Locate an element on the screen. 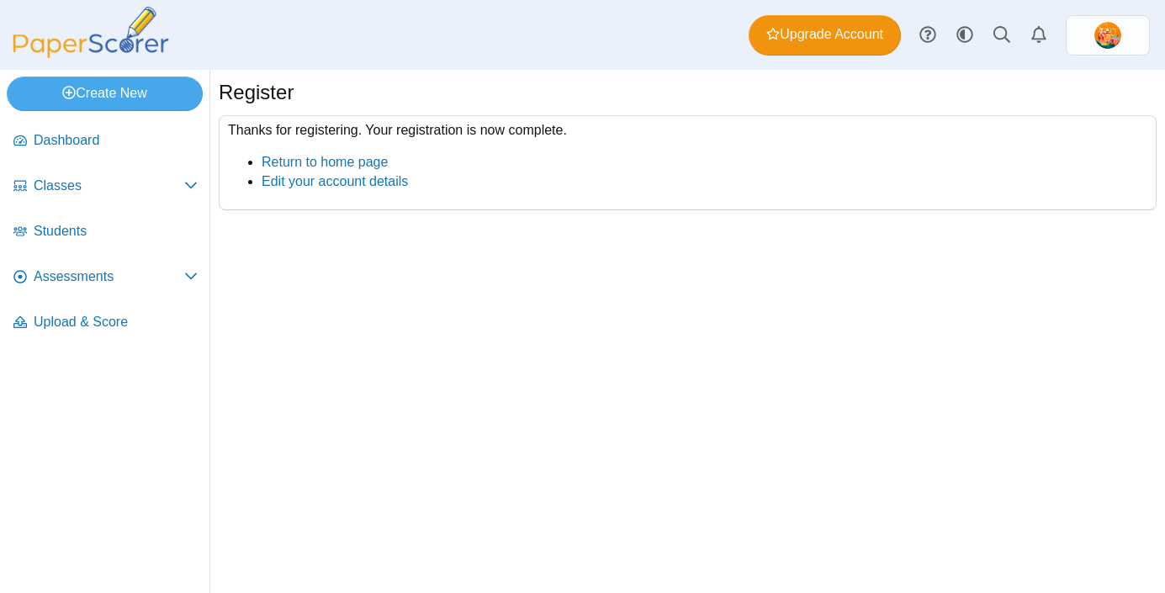  a: Return to home page is located at coordinates (325, 161).